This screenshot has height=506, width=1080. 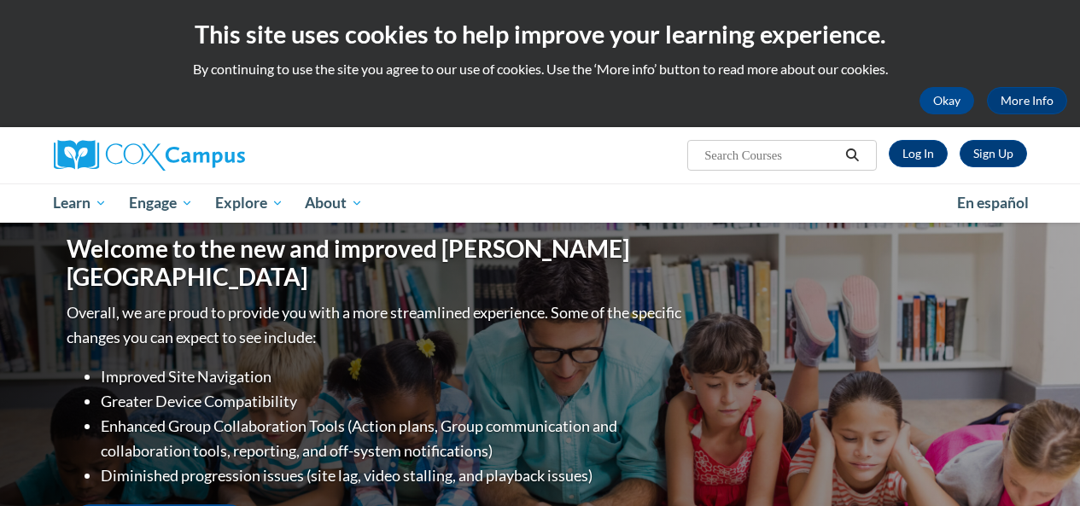 What do you see at coordinates (993, 154) in the screenshot?
I see `a: Register` at bounding box center [993, 154].